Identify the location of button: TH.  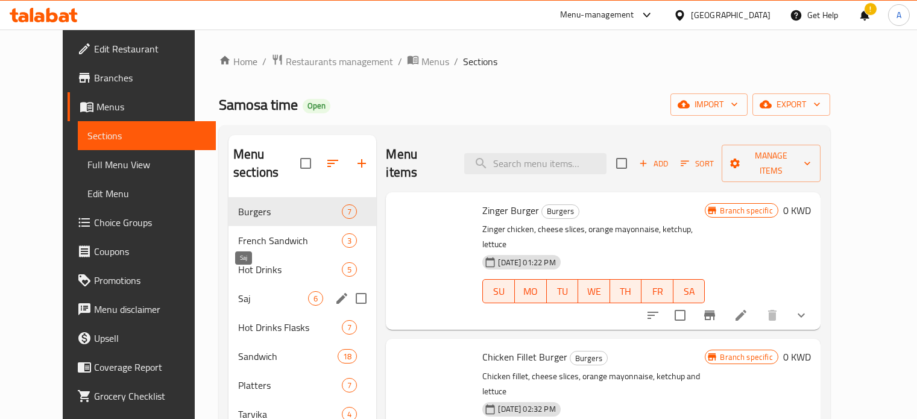
(626, 291).